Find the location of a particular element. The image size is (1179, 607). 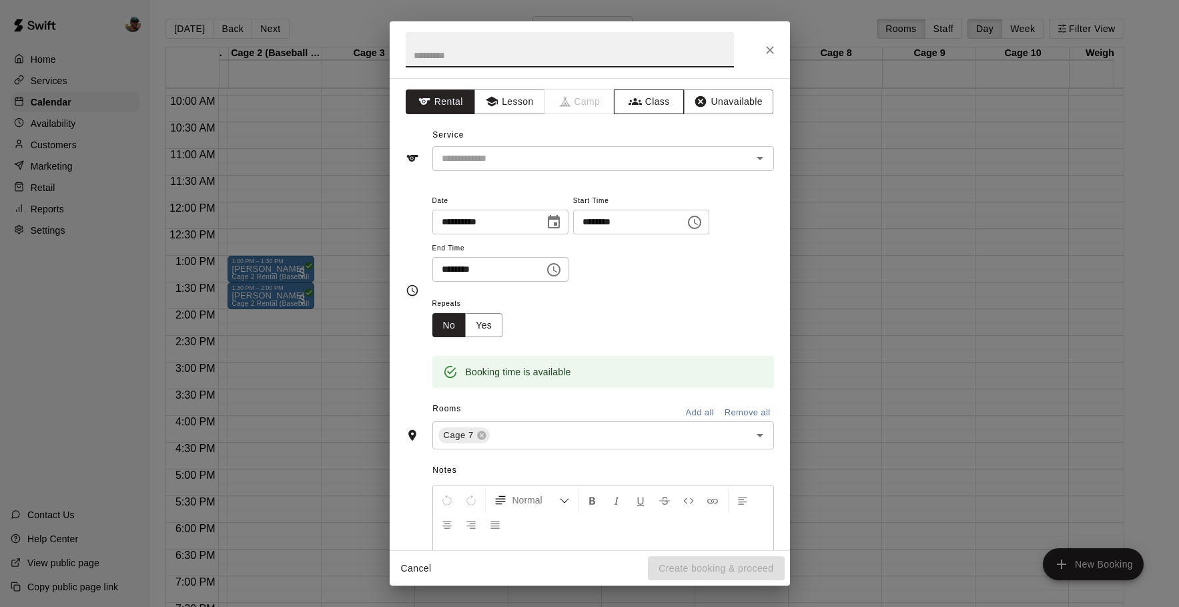

span: Normal is located at coordinates (536, 500).